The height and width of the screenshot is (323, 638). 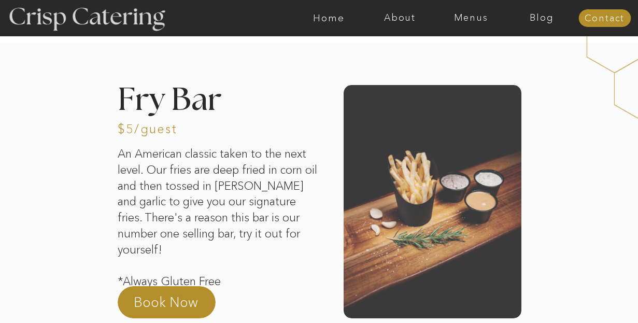 I want to click on nav: About, so click(x=400, y=18).